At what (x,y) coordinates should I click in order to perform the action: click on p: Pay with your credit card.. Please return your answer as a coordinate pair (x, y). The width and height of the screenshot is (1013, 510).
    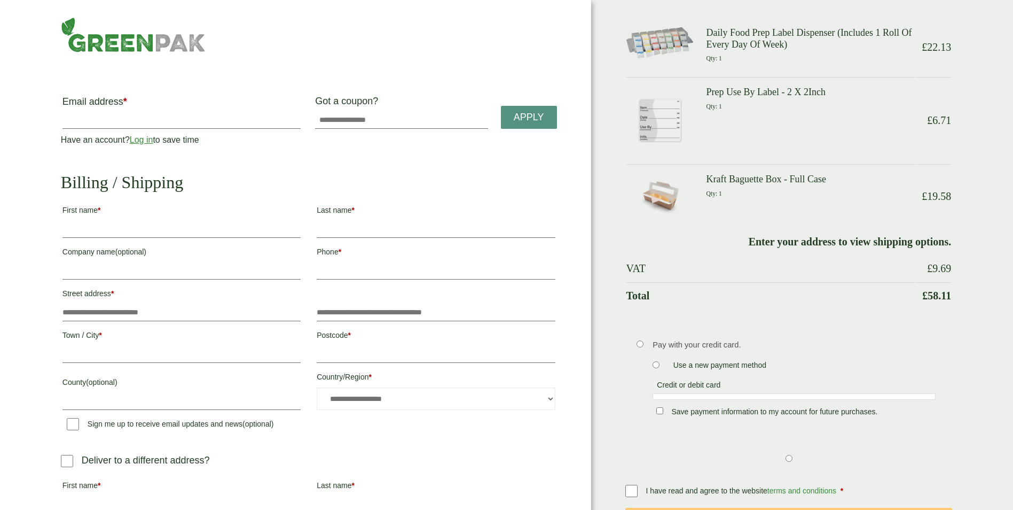
    Looking at the image, I should click on (794, 345).